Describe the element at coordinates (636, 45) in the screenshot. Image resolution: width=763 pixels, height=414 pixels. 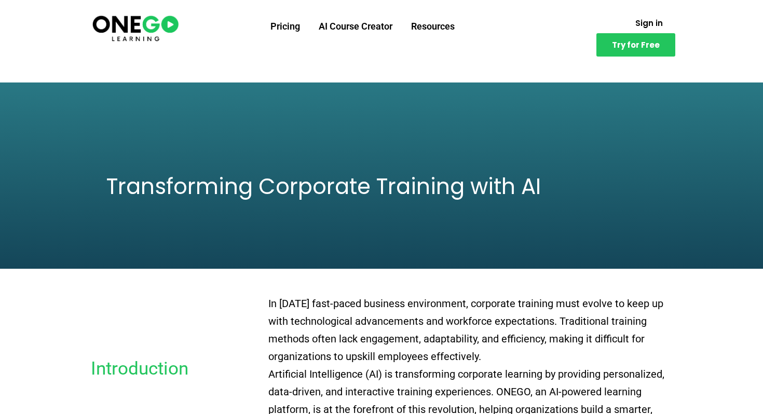
I see `span: Try for Free` at that location.